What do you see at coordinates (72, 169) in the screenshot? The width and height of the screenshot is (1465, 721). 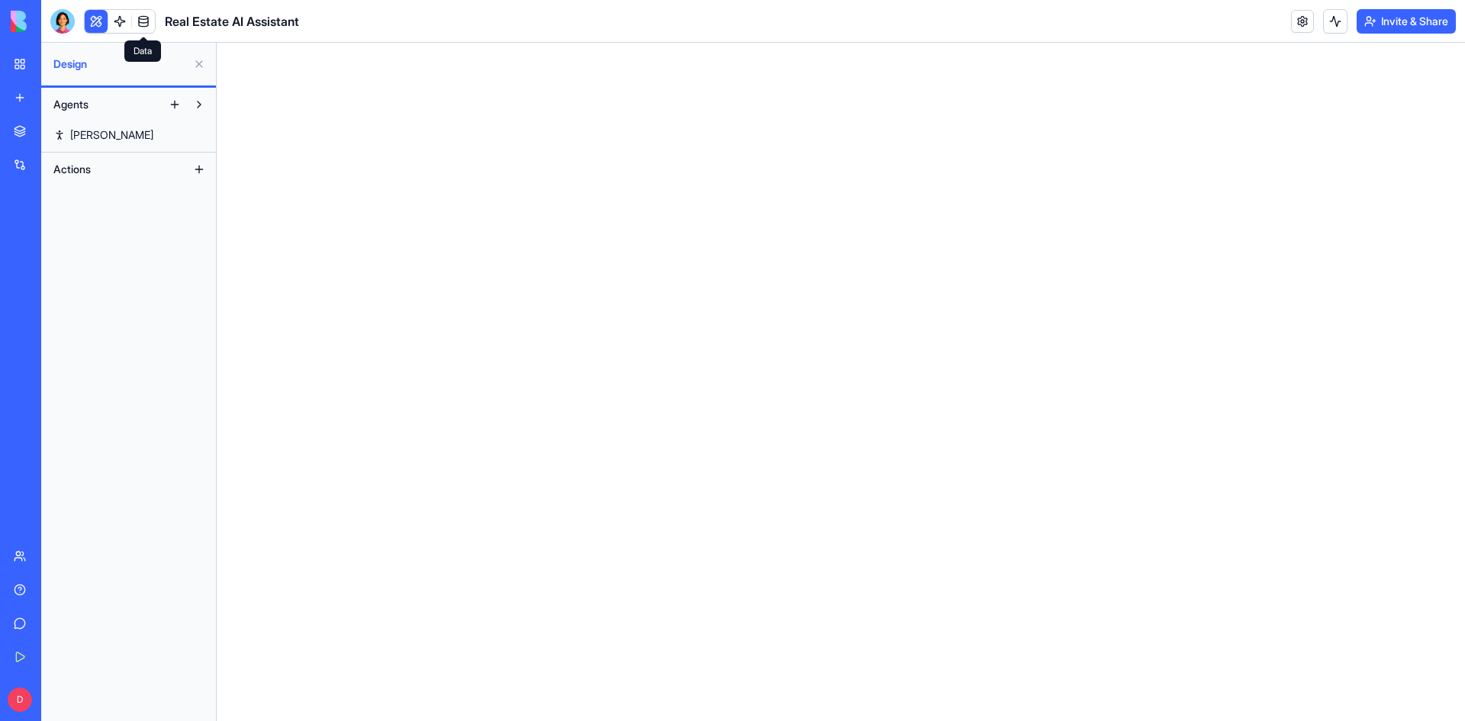 I see `span: Actions` at bounding box center [72, 169].